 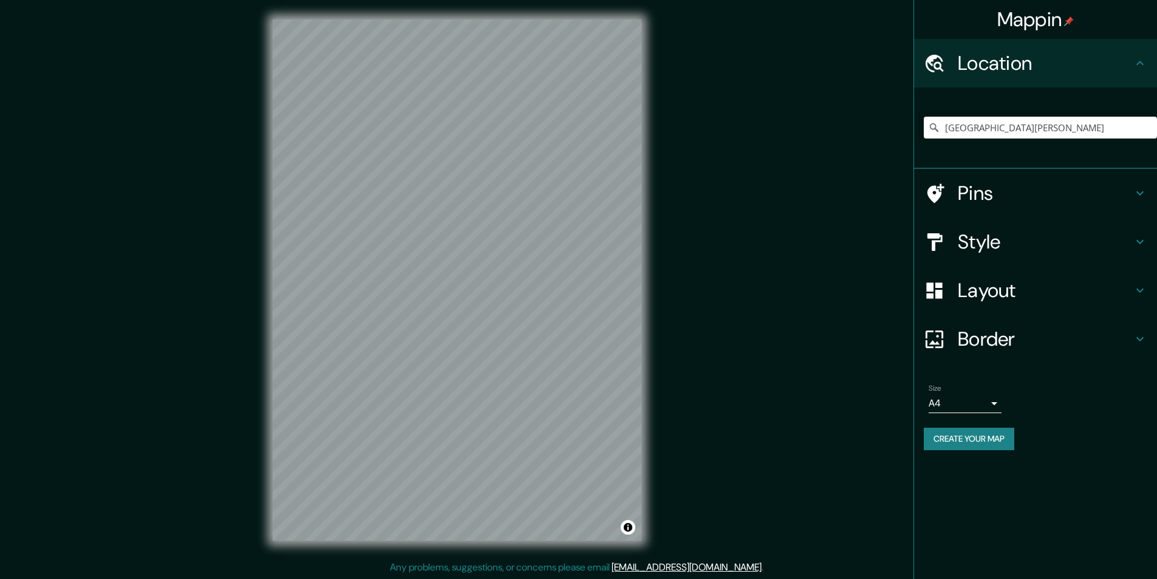 I want to click on button: Create your map, so click(x=969, y=439).